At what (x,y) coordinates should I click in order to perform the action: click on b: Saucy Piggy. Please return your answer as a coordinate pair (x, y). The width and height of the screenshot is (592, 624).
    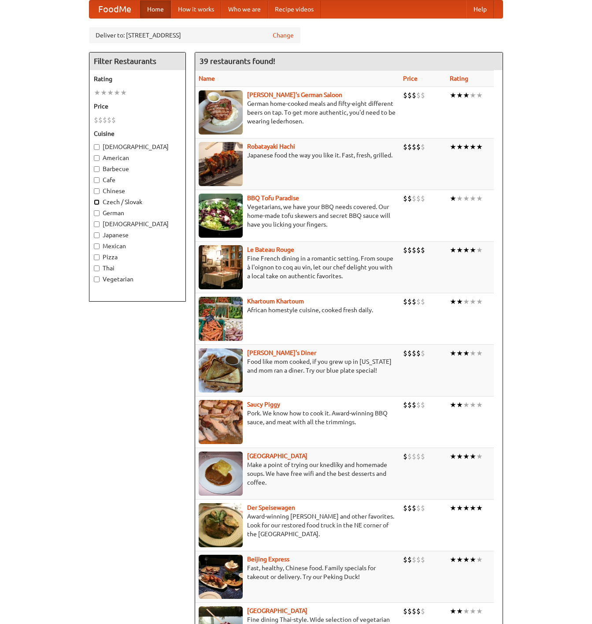
    Looking at the image, I should click on (264, 404).